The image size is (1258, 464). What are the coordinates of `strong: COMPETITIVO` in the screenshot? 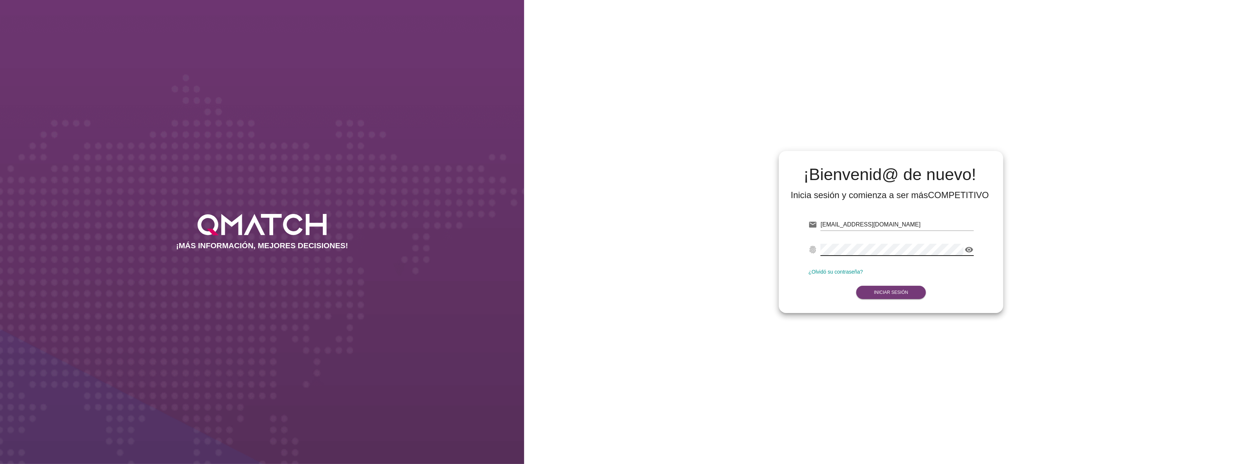 It's located at (958, 195).